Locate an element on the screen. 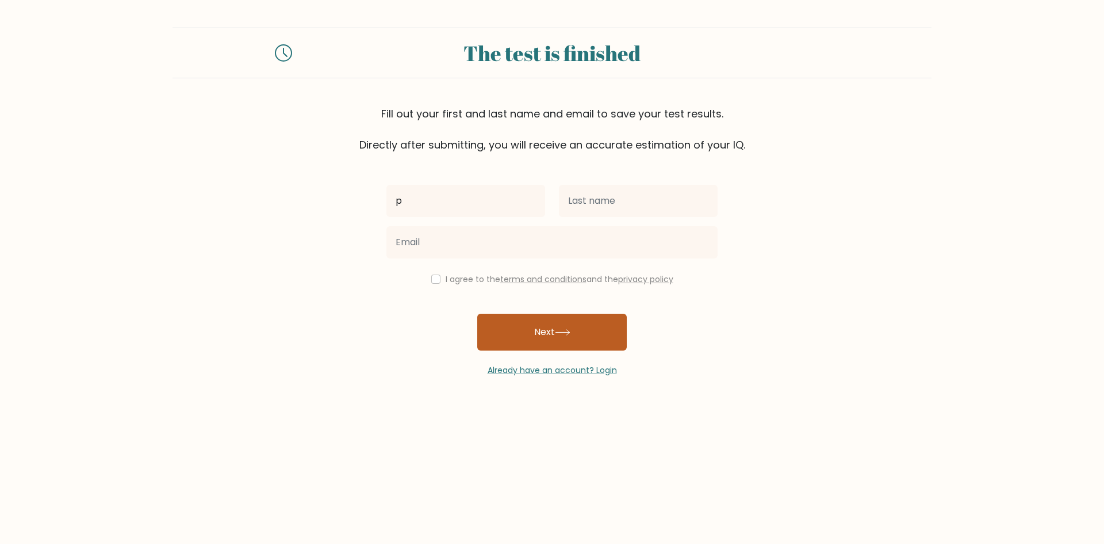  div: The test is finished is located at coordinates (552, 53).